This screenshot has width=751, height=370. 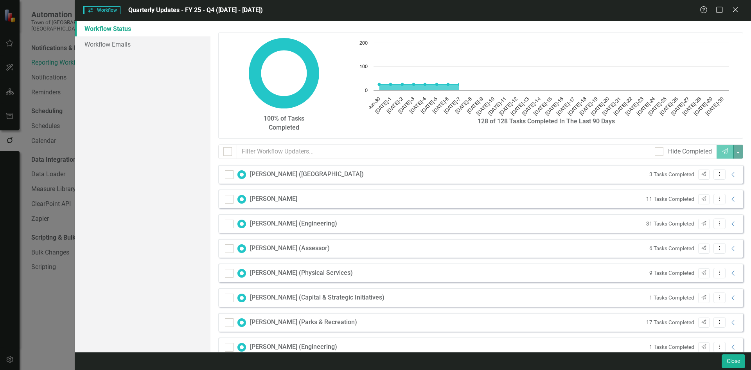 I want to click on a: Workflow Status, so click(x=143, y=29).